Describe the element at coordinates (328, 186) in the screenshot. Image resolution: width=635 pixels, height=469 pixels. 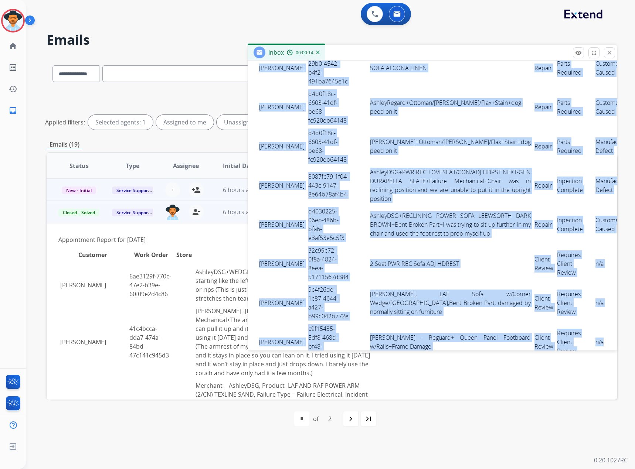
I see `a: 8087fc79-1f04-443c-9147-8e64b78af4b4` at that location.